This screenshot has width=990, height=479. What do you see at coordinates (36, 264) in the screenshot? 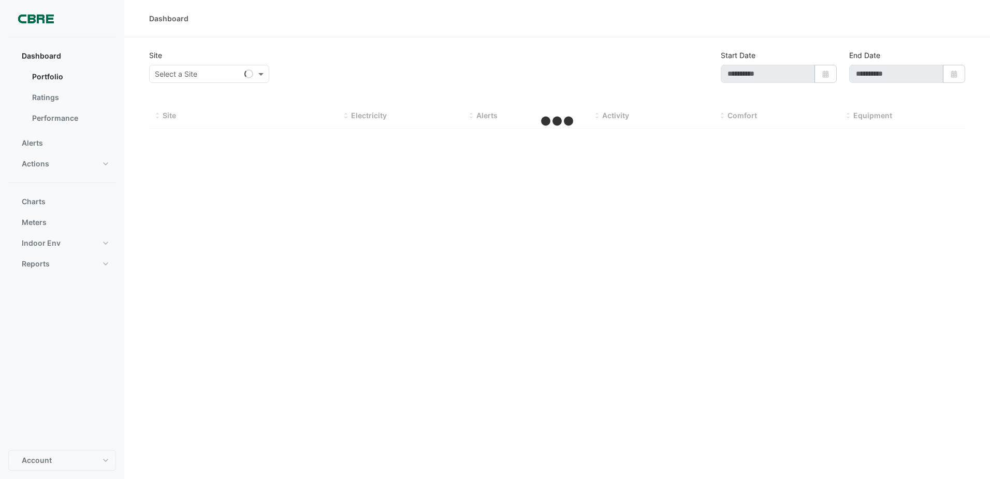
I see `span: Reports` at bounding box center [36, 264].